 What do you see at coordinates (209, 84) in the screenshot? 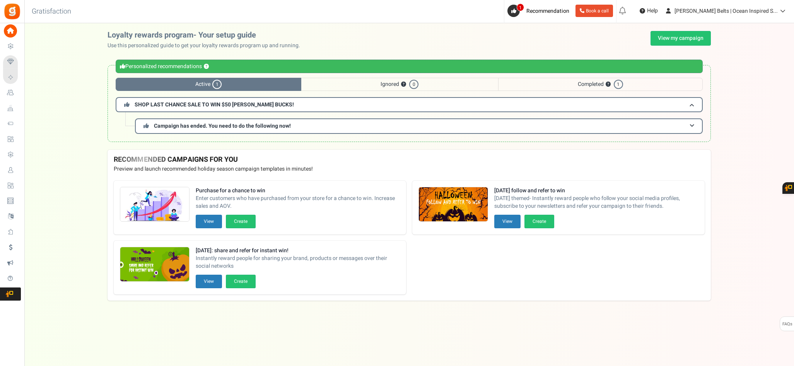
I see `span: Active` at bounding box center [209, 84].